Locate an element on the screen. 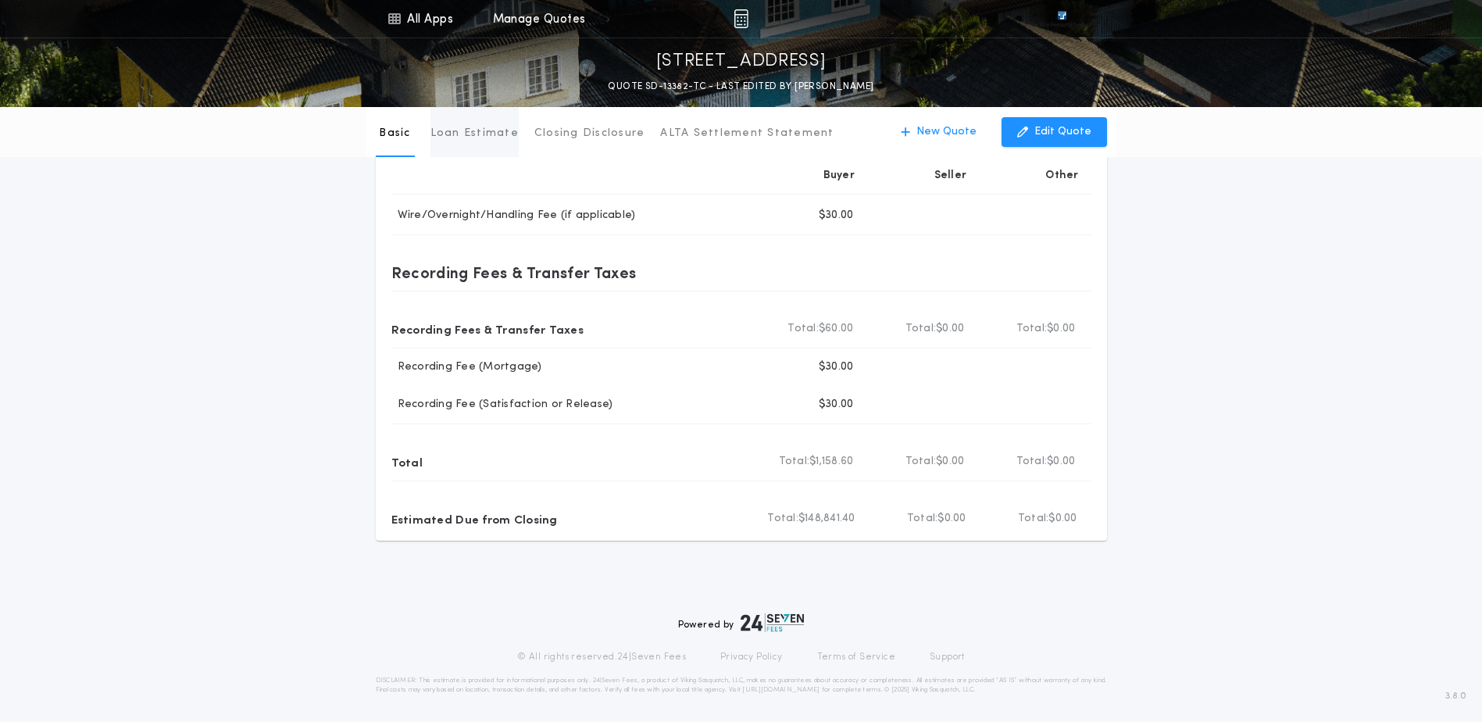  img: logo is located at coordinates (773, 623).